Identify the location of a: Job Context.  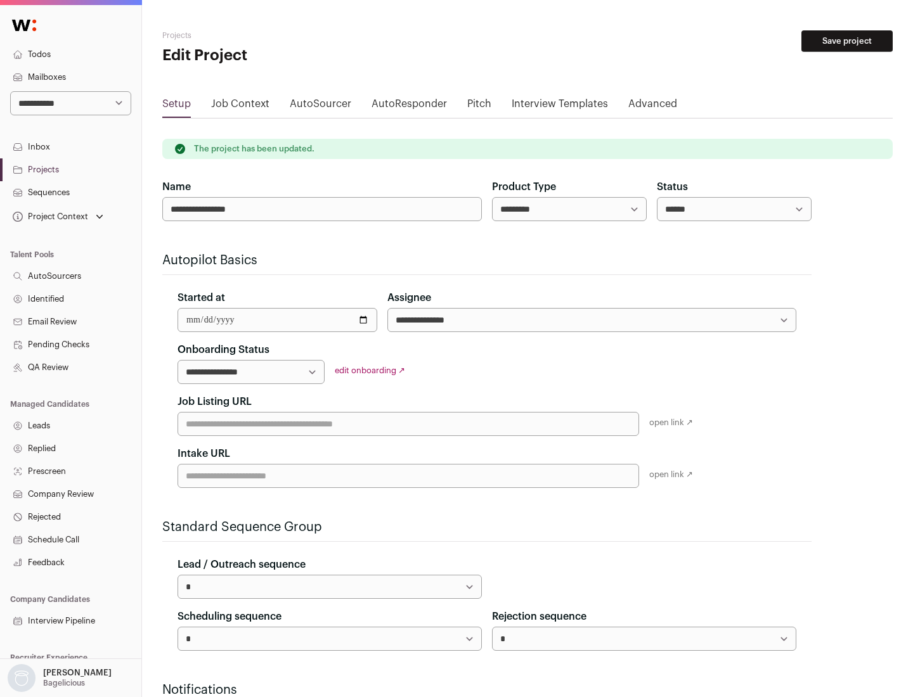
(240, 107).